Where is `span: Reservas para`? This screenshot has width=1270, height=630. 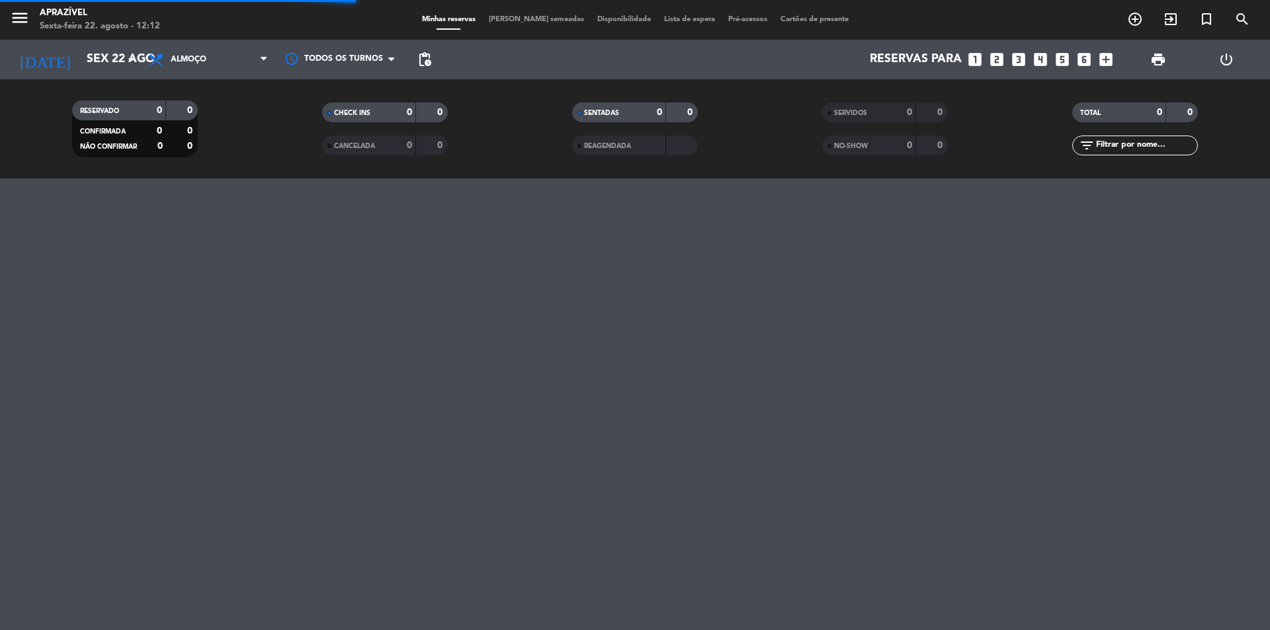 span: Reservas para is located at coordinates (915, 60).